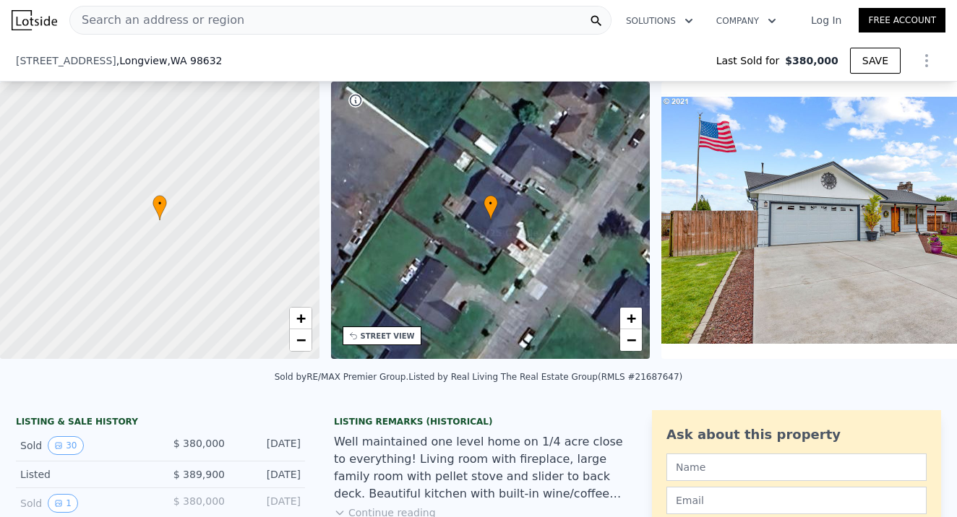 The image size is (957, 517). I want to click on div: Listed by Real Living The Real Estate Group (RMLS #21687647), so click(545, 377).